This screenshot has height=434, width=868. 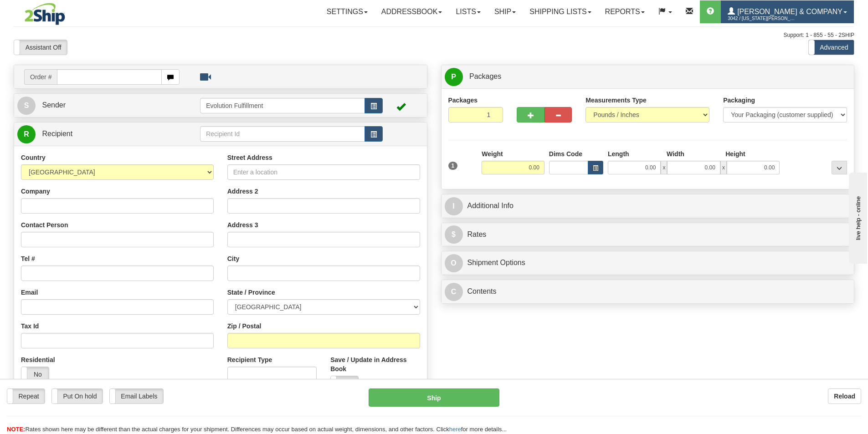 What do you see at coordinates (45, 14) in the screenshot?
I see `img: logo3042.jpg` at bounding box center [45, 14].